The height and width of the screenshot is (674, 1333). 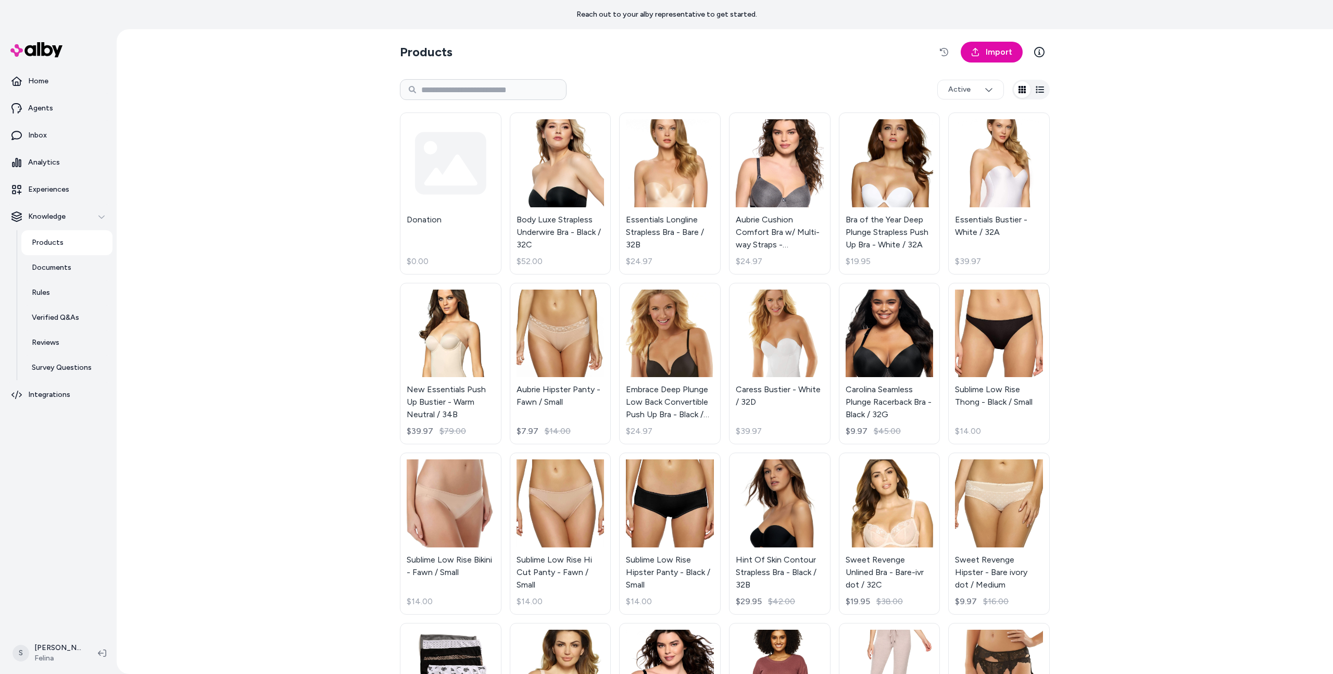 What do you see at coordinates (44, 162) in the screenshot?
I see `p: Analytics` at bounding box center [44, 162].